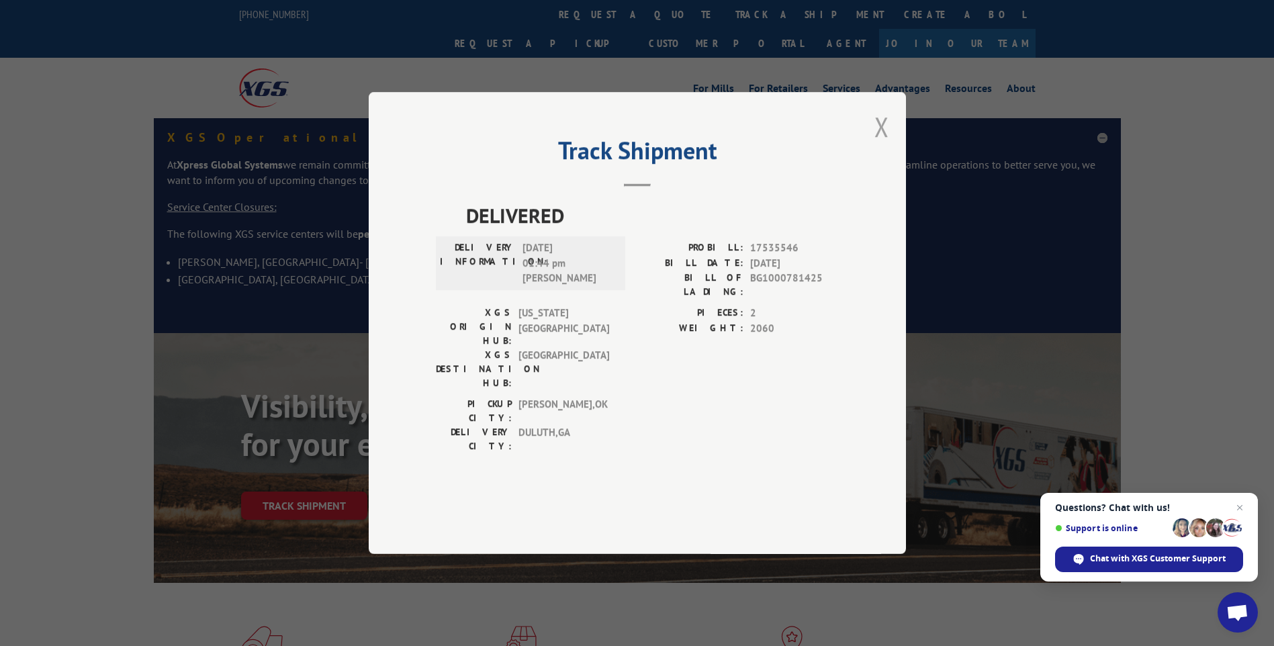 This screenshot has width=1274, height=646. What do you see at coordinates (690, 248) in the screenshot?
I see `label: PROBILL:` at bounding box center [690, 248].